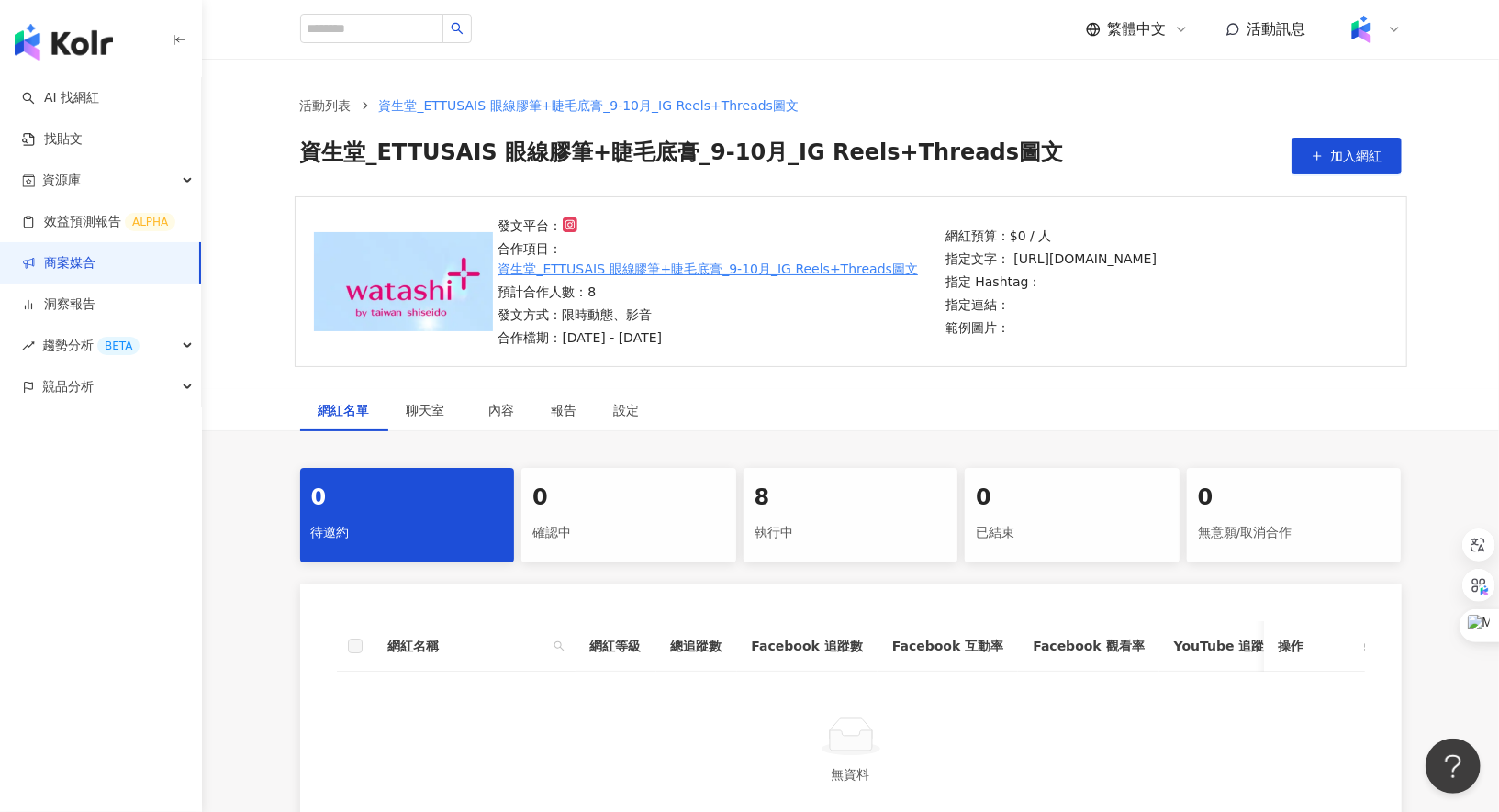  I want to click on p: 範例圖片：, so click(1051, 327).